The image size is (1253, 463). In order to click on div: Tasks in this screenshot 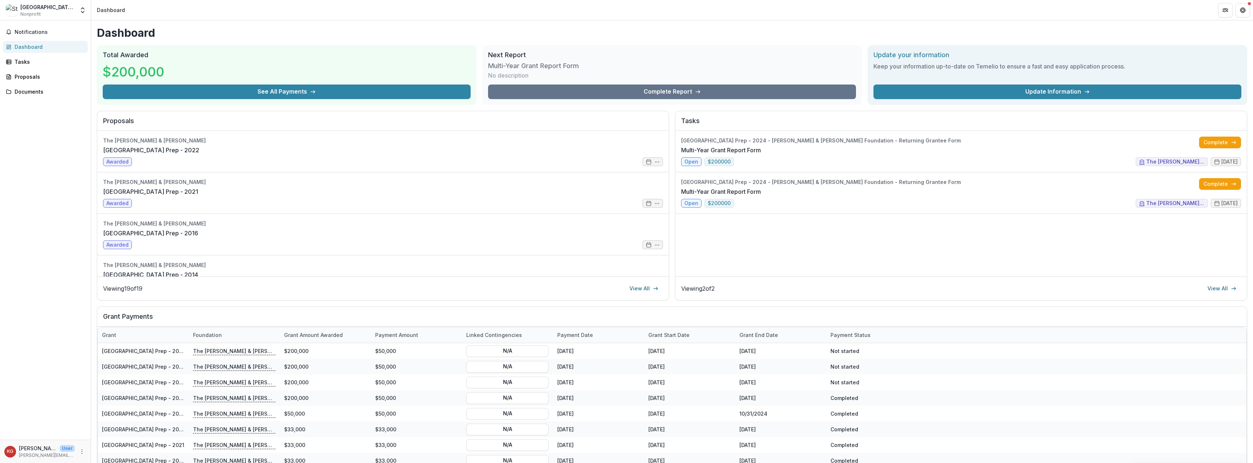, I will do `click(48, 62)`.